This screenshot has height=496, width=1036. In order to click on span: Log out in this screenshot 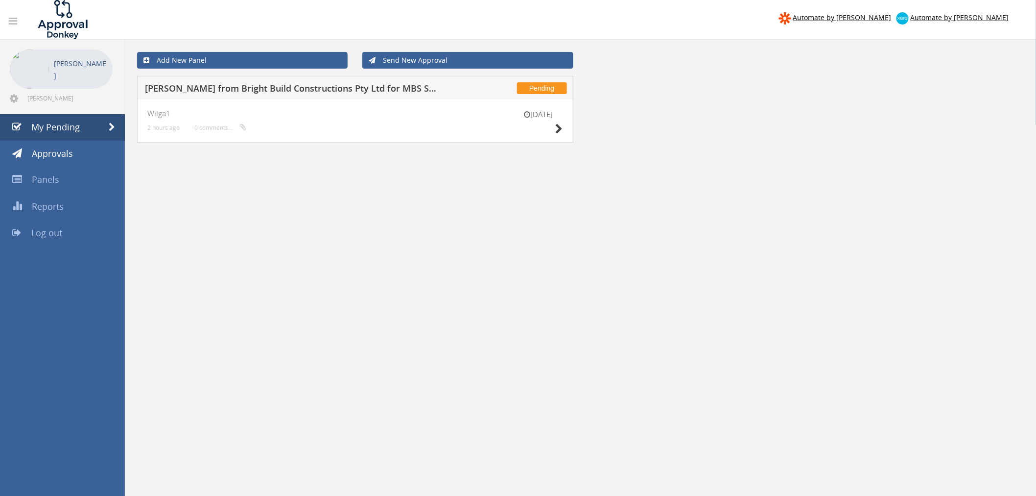, I will do `click(47, 233)`.